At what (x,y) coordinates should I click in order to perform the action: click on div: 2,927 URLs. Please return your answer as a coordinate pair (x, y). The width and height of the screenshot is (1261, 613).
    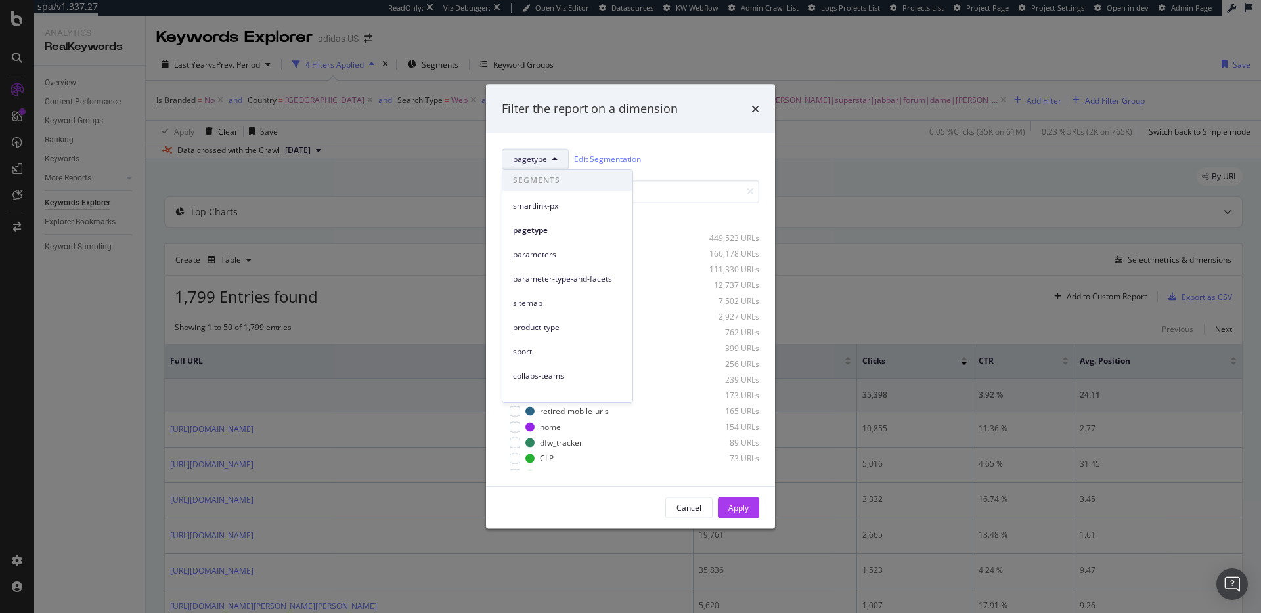
    Looking at the image, I should click on (727, 317).